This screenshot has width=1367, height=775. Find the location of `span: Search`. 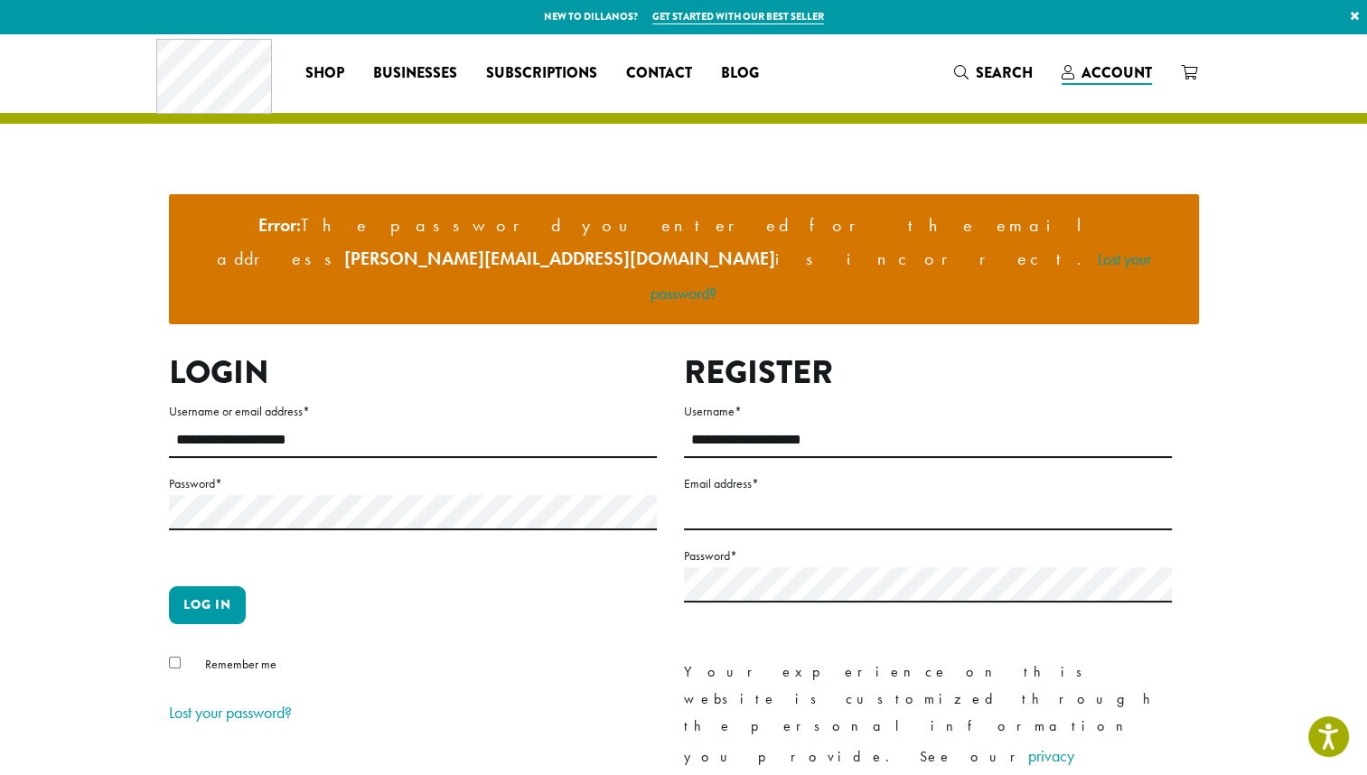

span: Search is located at coordinates (1004, 72).